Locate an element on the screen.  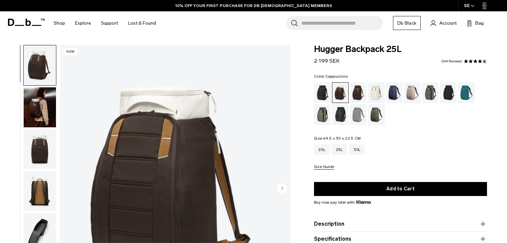
span: Cappuccino is located at coordinates (337, 76).